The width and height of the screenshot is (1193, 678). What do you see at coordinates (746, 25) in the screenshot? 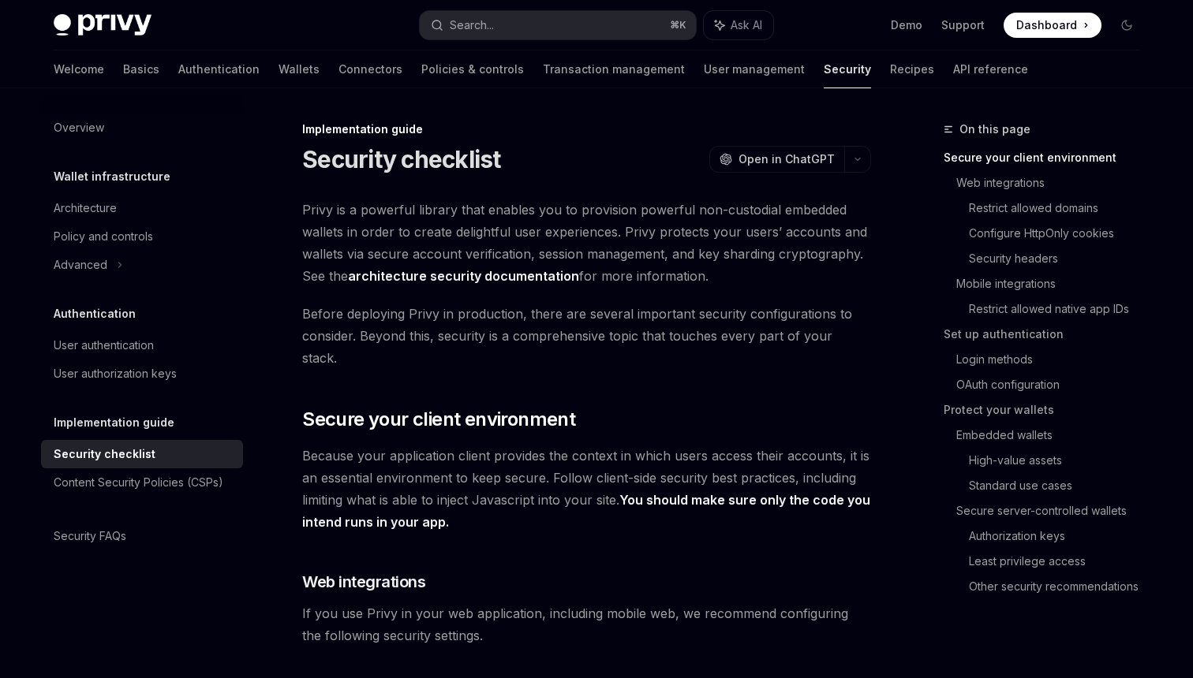
I see `span: Ask AI` at bounding box center [746, 25].